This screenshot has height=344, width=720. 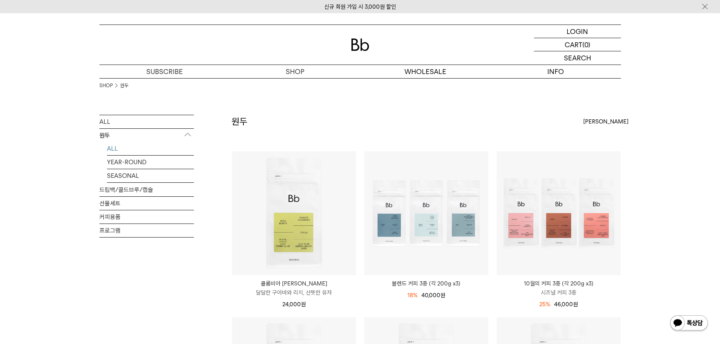 I want to click on p: 달달한 구아바와 리치, 산뜻한 유자, so click(x=294, y=293).